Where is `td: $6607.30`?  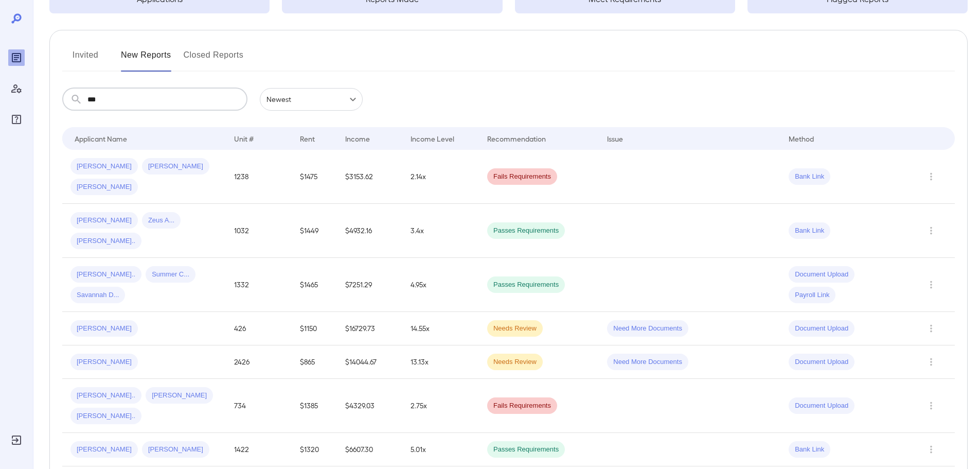 td: $6607.30 is located at coordinates (369, 449).